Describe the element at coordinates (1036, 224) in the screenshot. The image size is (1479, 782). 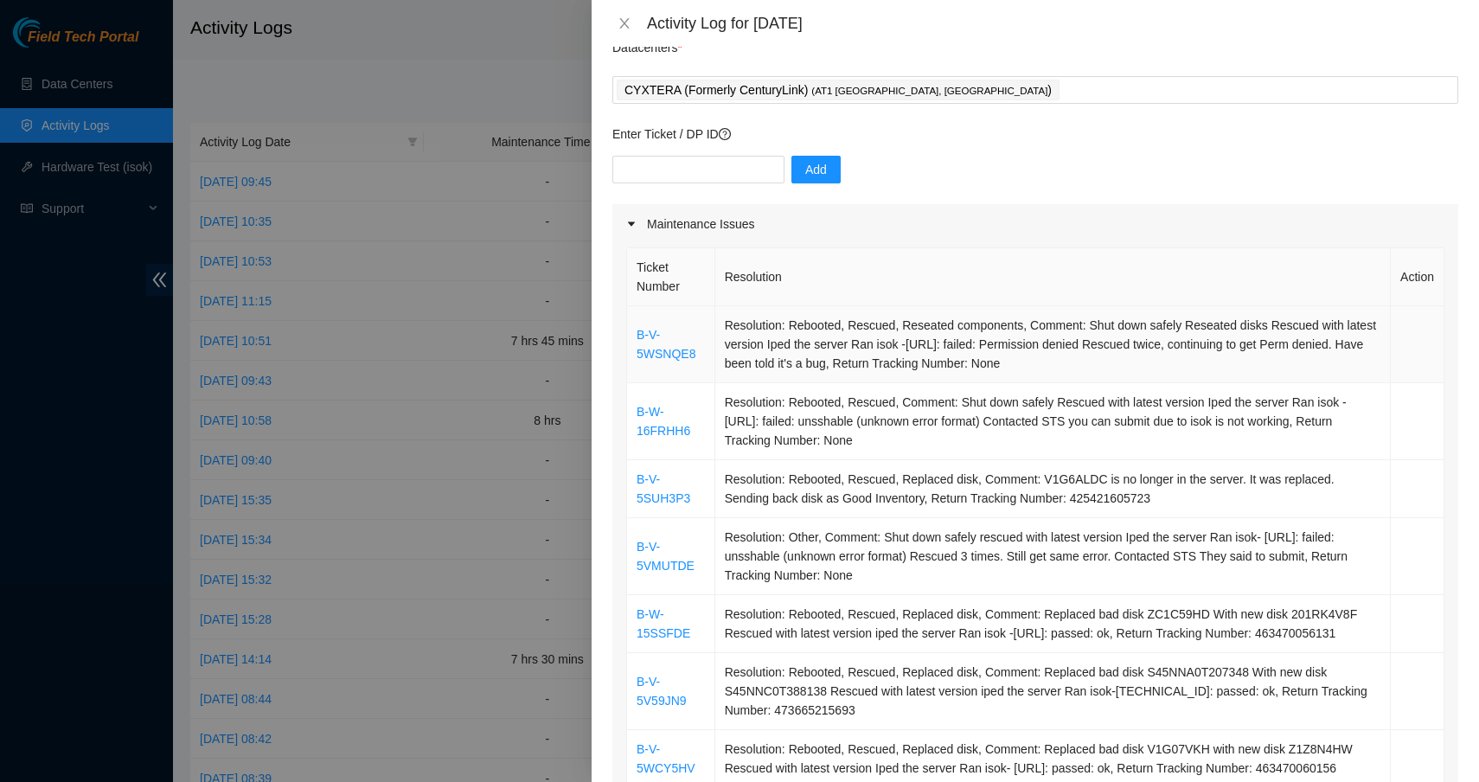
I see `div: Maintenance Issues` at that location.